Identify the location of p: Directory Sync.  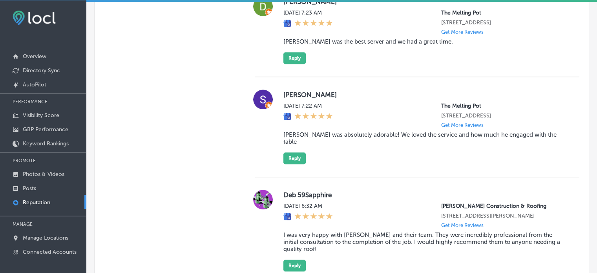
(41, 70).